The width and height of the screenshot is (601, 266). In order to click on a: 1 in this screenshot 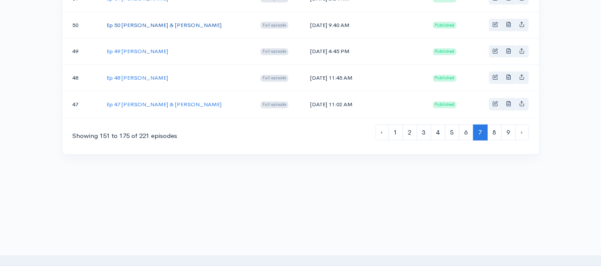, I will do `click(396, 132)`.